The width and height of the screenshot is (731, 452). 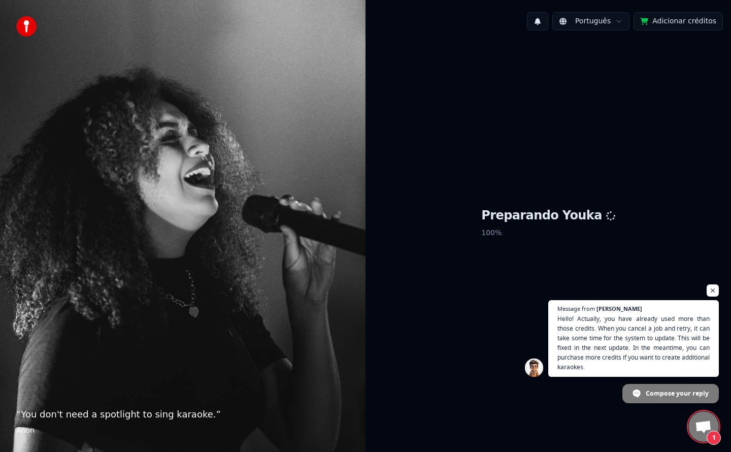 What do you see at coordinates (633, 342) in the screenshot?
I see `span: Hello! Actually, you have already used more than those credits. When you cancel a job and retry, ...` at bounding box center [633, 342].